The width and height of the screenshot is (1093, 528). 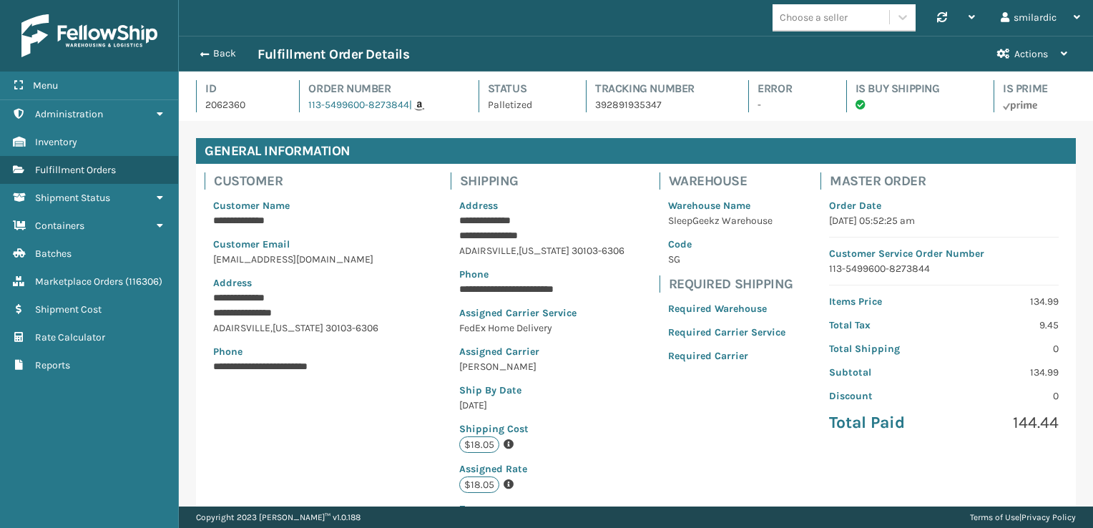 I want to click on h3: Fulfillment Order Details, so click(x=333, y=54).